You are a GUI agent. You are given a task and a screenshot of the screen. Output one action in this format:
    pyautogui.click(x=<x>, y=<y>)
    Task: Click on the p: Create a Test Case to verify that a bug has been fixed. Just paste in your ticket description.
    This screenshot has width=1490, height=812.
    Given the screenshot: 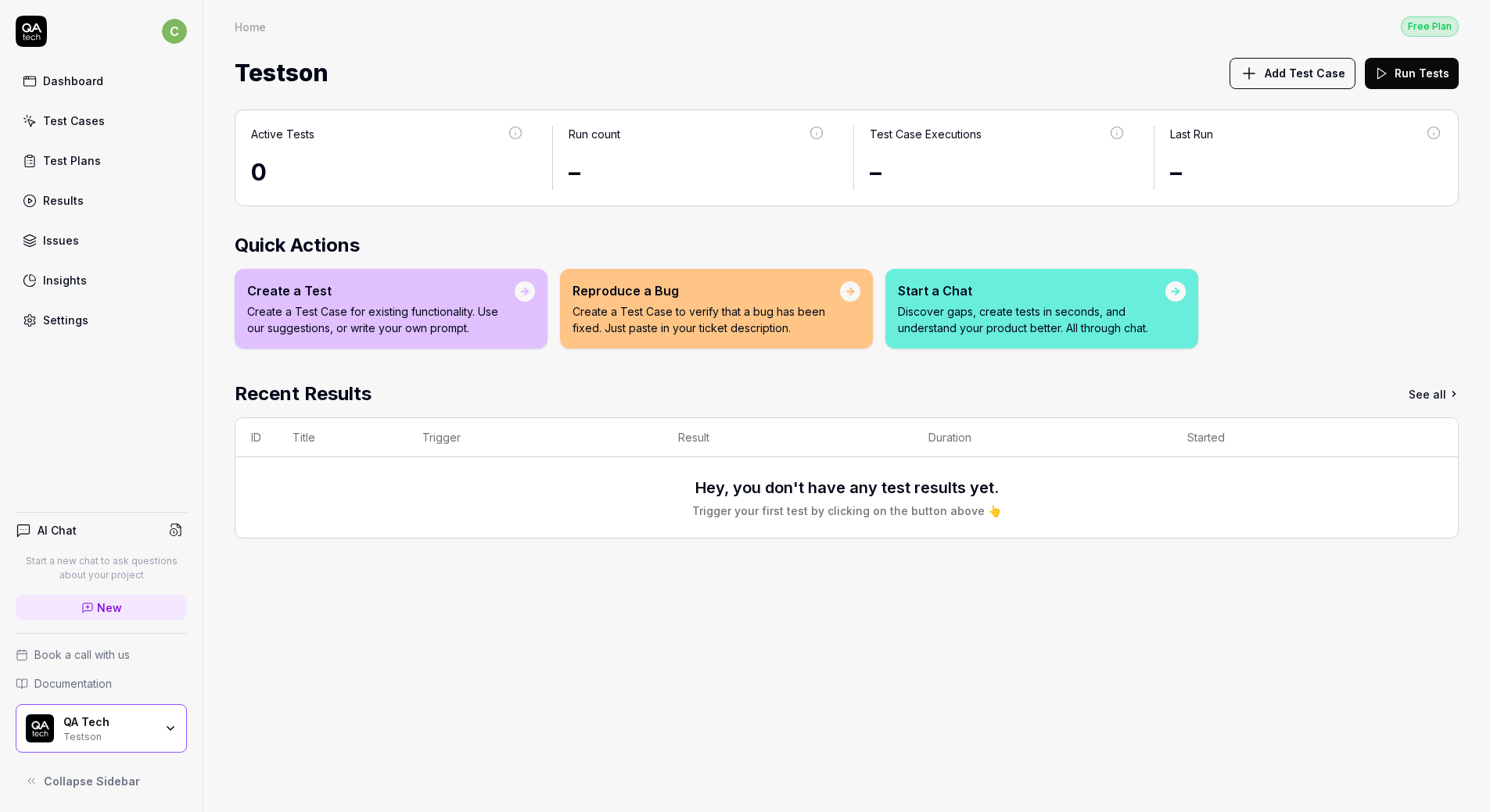 What is the action you would take?
    pyautogui.click(x=707, y=320)
    